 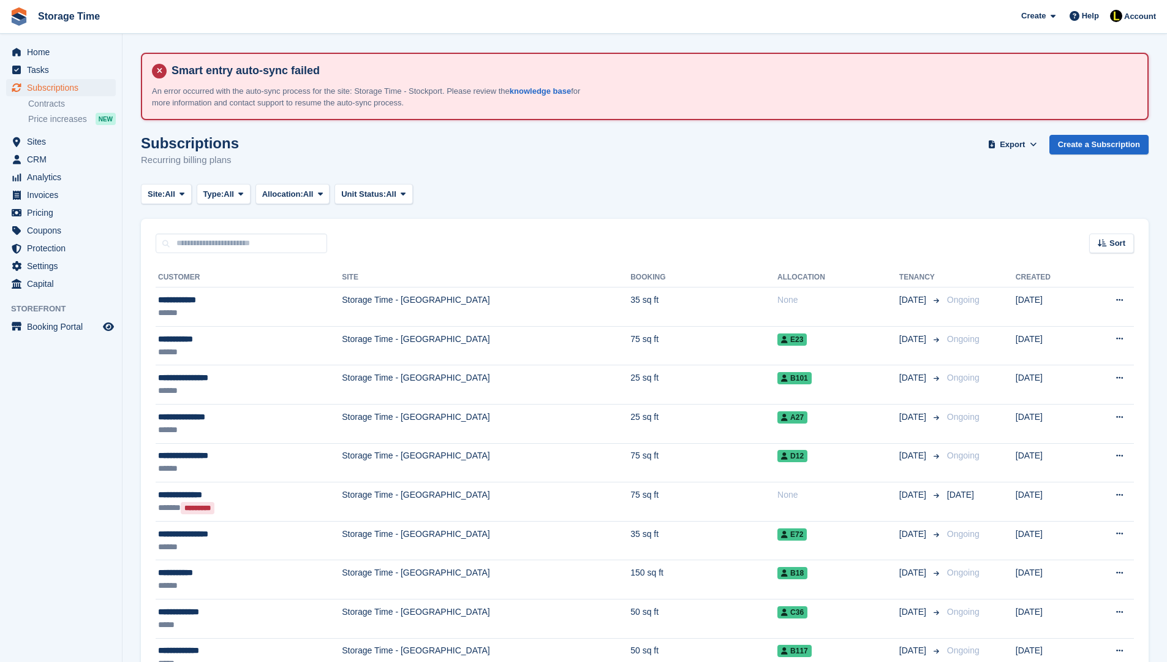 What do you see at coordinates (704, 307) in the screenshot?
I see `td: 35 sq ft` at bounding box center [704, 307].